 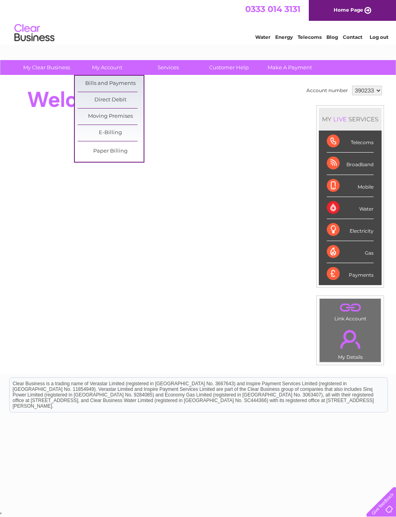 I want to click on div: Water, so click(x=350, y=208).